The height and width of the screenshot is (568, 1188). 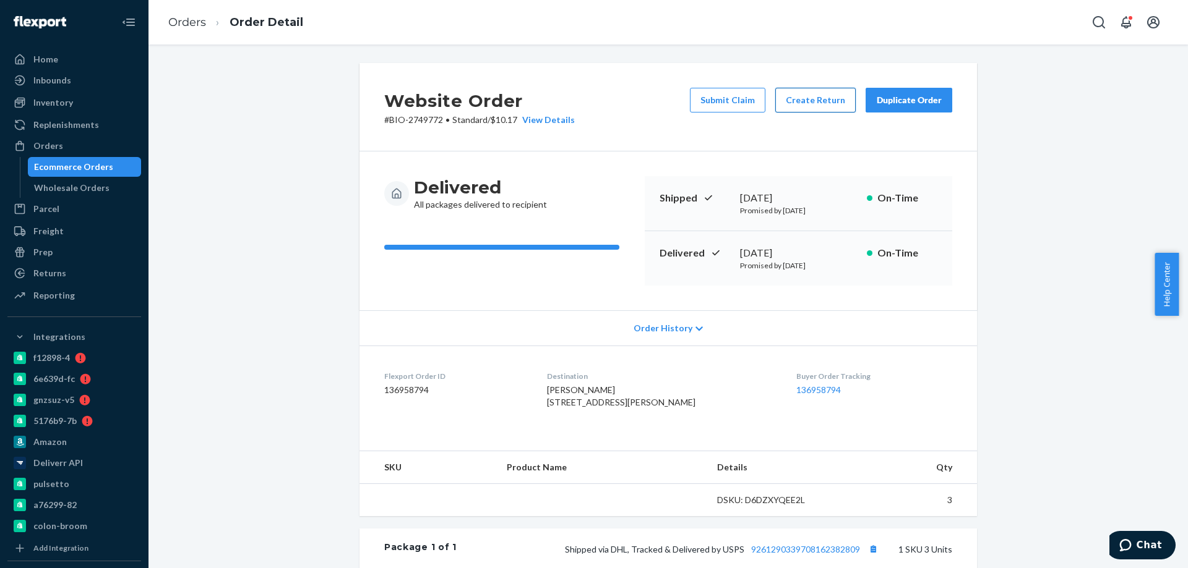 What do you see at coordinates (54, 379) in the screenshot?
I see `div: 6e639d-fc` at bounding box center [54, 379].